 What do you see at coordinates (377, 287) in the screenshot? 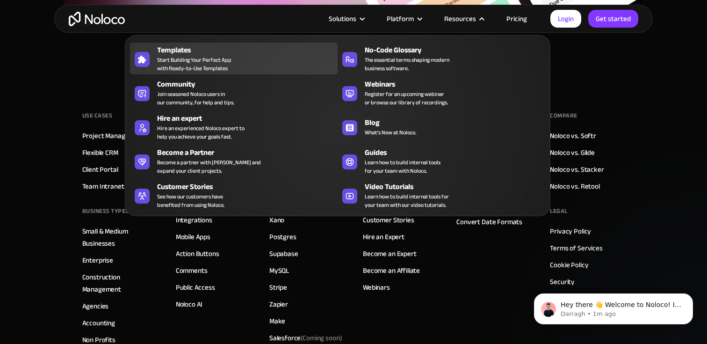
I see `a: Webinars` at bounding box center [377, 287].